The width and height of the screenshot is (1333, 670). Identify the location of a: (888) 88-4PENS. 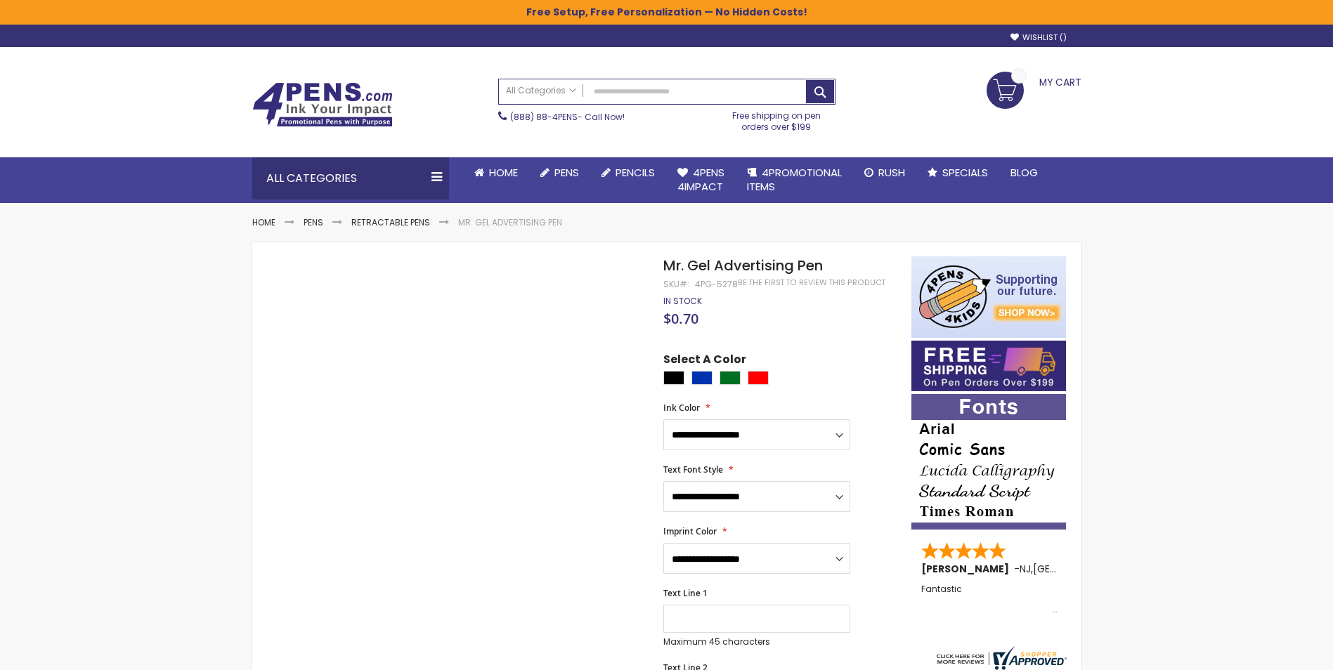
(544, 117).